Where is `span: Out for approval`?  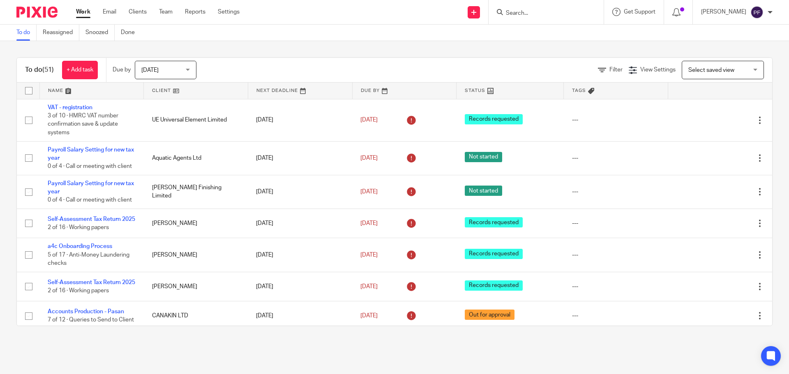
span: Out for approval is located at coordinates (489, 315).